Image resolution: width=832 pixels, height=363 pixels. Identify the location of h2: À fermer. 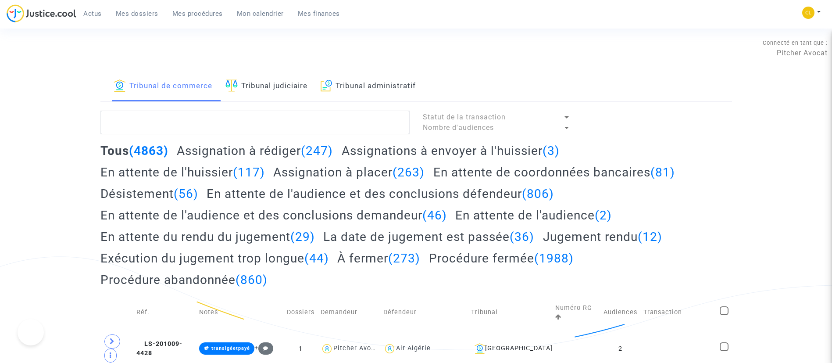
(379, 258).